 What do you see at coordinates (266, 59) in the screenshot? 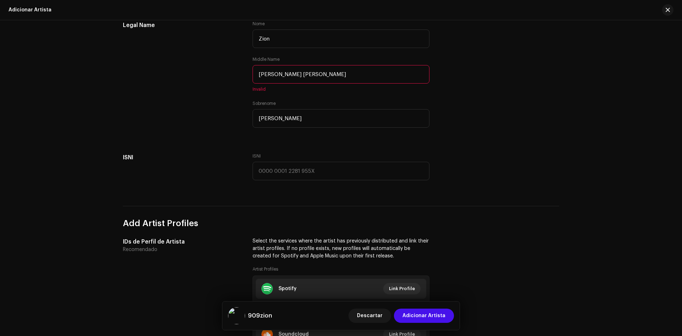
I see `label: Middle Name` at bounding box center [266, 59].